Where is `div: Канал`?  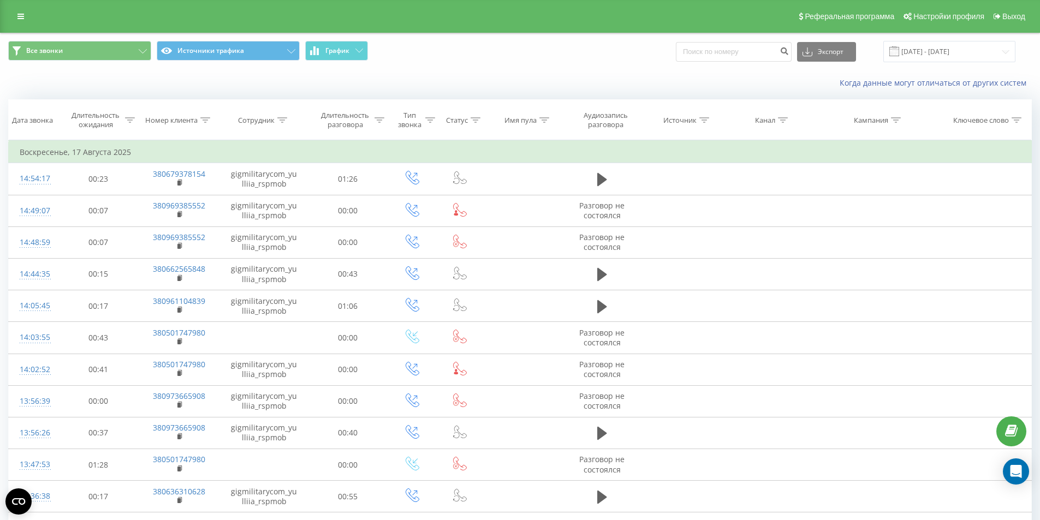 div: Канал is located at coordinates (765, 120).